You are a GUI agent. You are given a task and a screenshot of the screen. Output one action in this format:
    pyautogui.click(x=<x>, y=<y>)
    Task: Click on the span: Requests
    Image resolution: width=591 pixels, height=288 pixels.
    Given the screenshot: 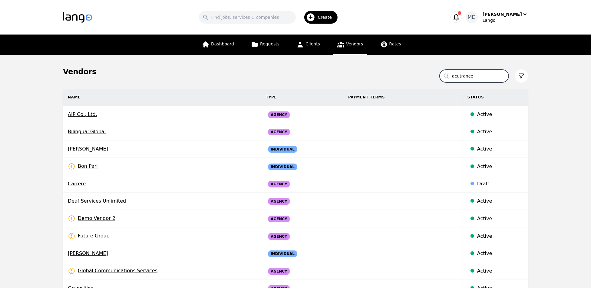 What is the action you would take?
    pyautogui.click(x=270, y=44)
    